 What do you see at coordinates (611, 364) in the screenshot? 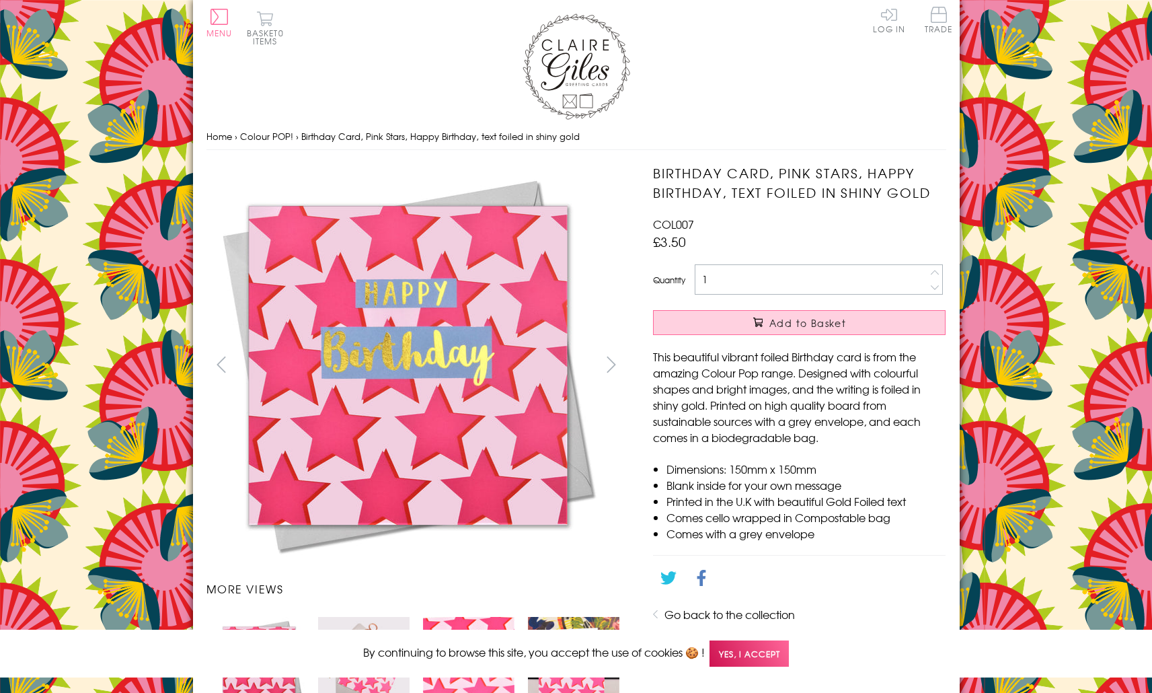
I see `button: next` at bounding box center [611, 364].